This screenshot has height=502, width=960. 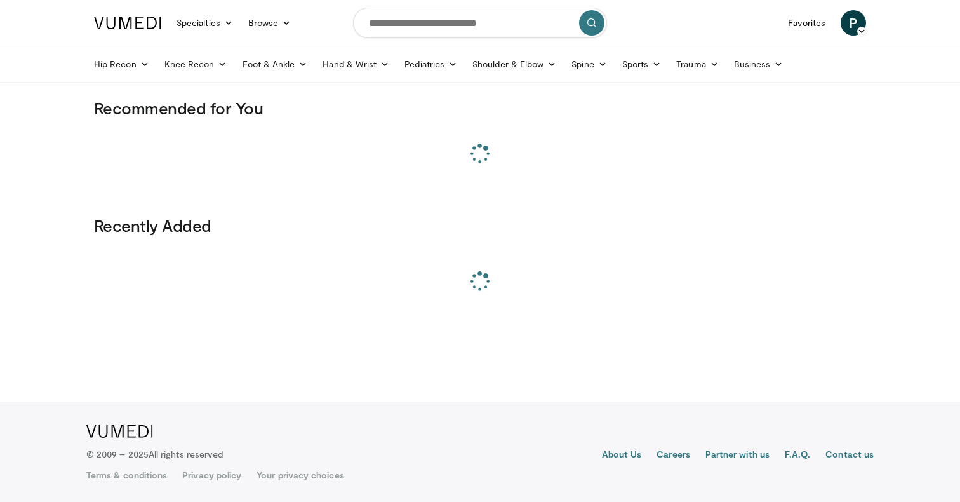 What do you see at coordinates (854, 23) in the screenshot?
I see `span: P` at bounding box center [854, 23].